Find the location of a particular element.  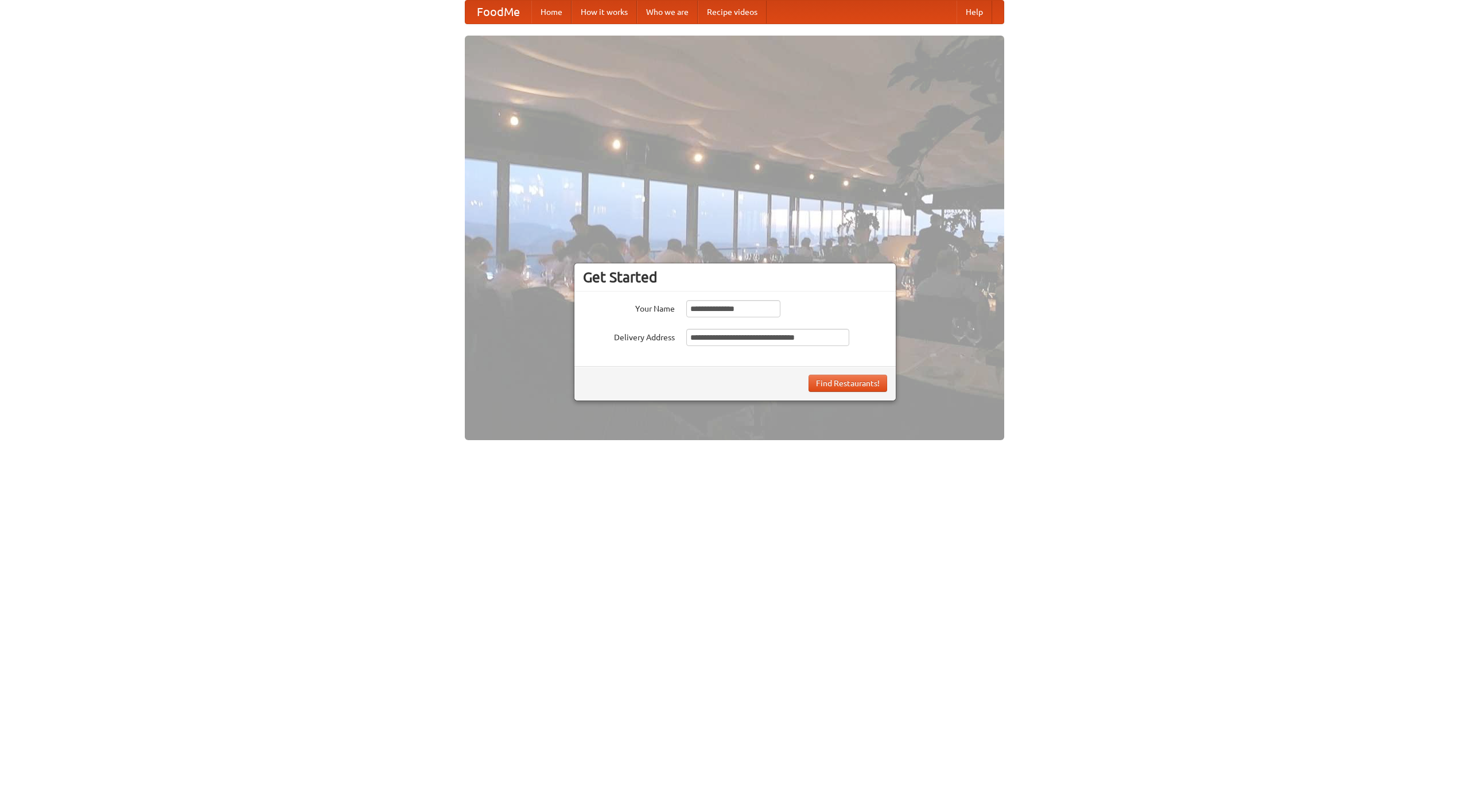

a: Recipe videos is located at coordinates (733, 12).